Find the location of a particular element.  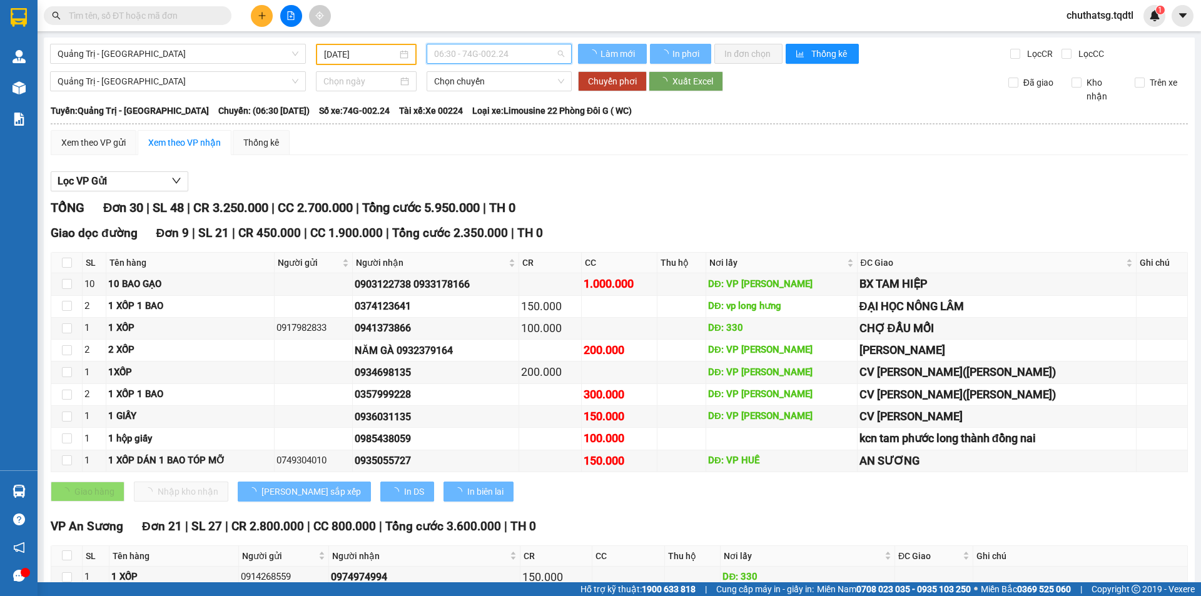

button: Chuyển phơi is located at coordinates (612, 81).